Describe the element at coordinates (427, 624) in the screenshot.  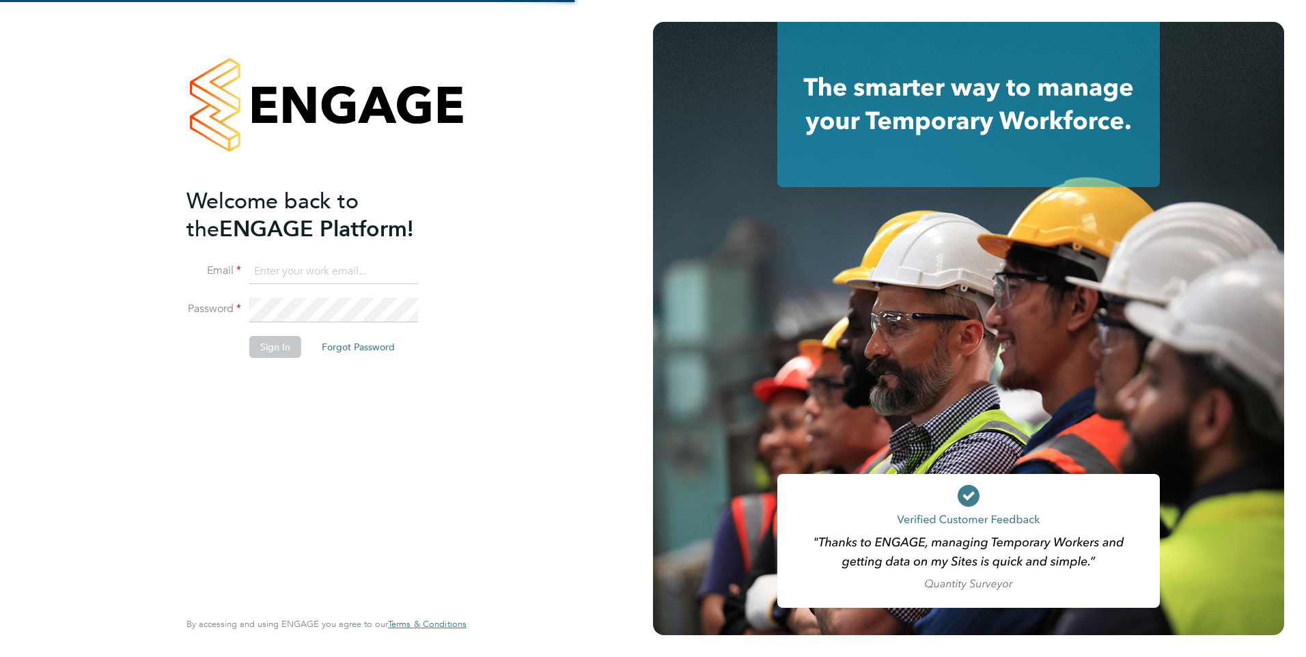
I see `span: Terms & Conditions` at that location.